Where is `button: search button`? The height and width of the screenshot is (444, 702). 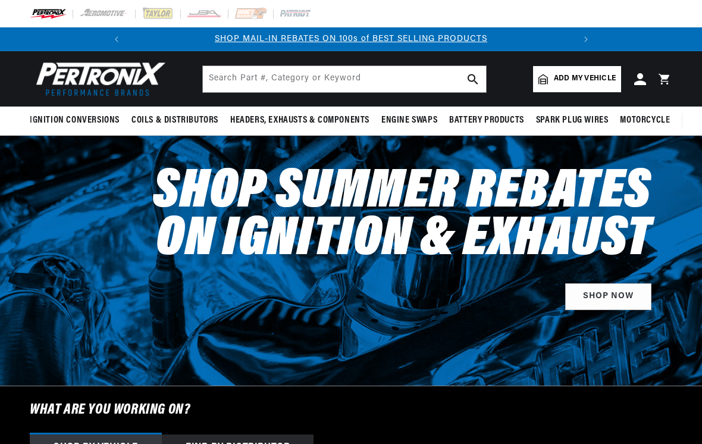 button: search button is located at coordinates (473, 79).